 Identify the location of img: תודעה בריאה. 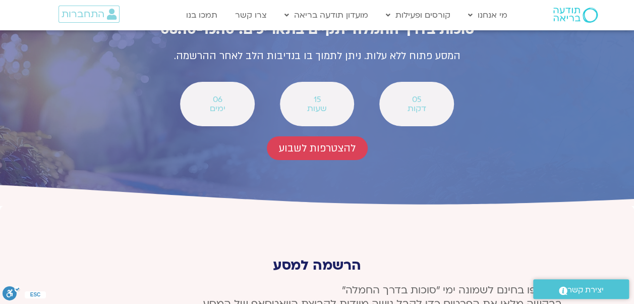
(576, 15).